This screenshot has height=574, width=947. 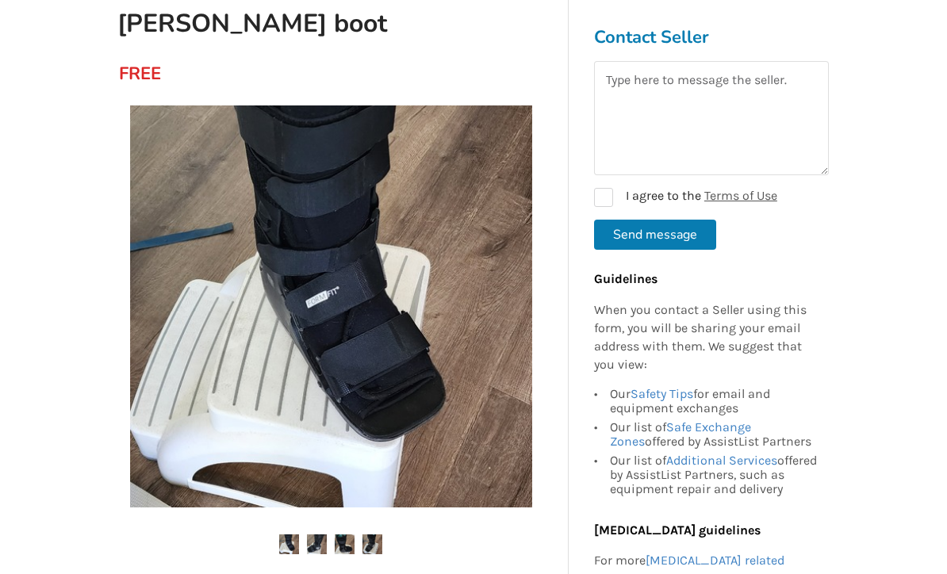 What do you see at coordinates (716, 434) in the screenshot?
I see `div: Our list of offered by AssistList Partners` at bounding box center [716, 434].